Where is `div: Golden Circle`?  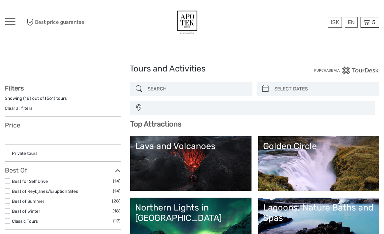
div: Golden Circle is located at coordinates (318, 146).